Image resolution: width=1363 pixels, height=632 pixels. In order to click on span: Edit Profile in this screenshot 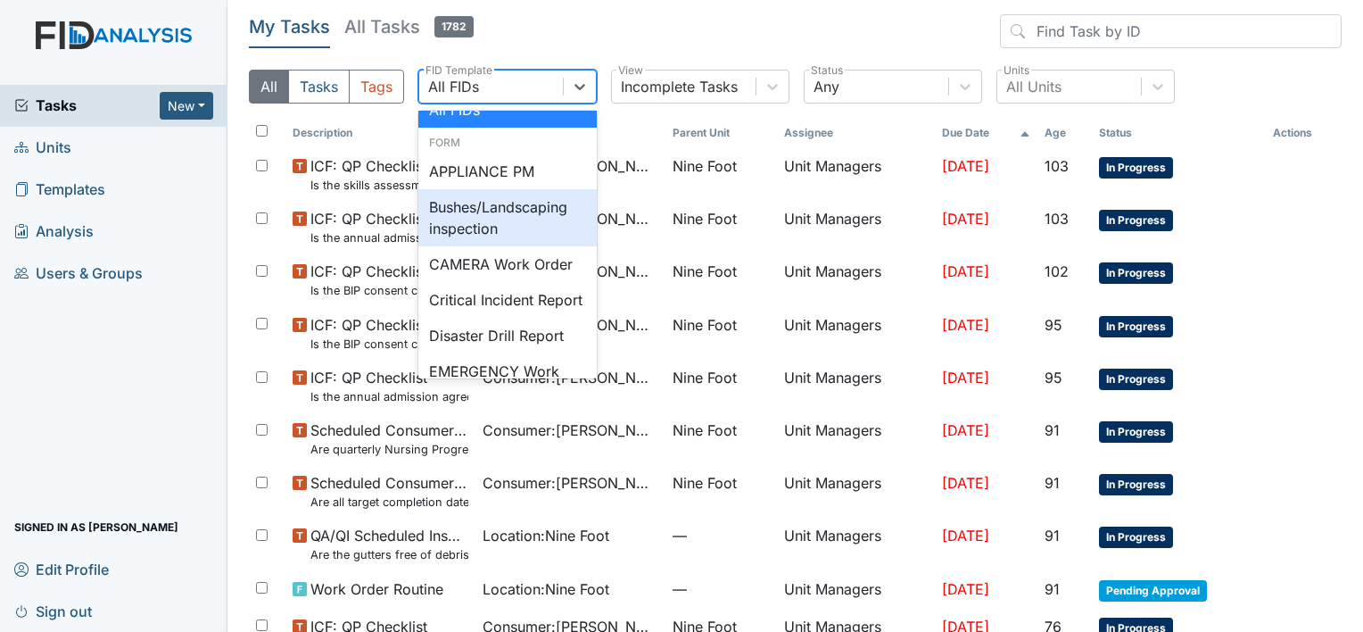, I will do `click(62, 568)`.